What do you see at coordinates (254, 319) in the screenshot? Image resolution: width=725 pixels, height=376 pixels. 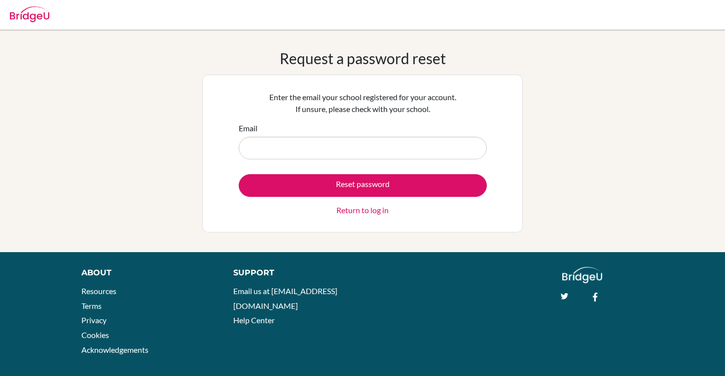 I see `a: Help Center` at bounding box center [254, 319].